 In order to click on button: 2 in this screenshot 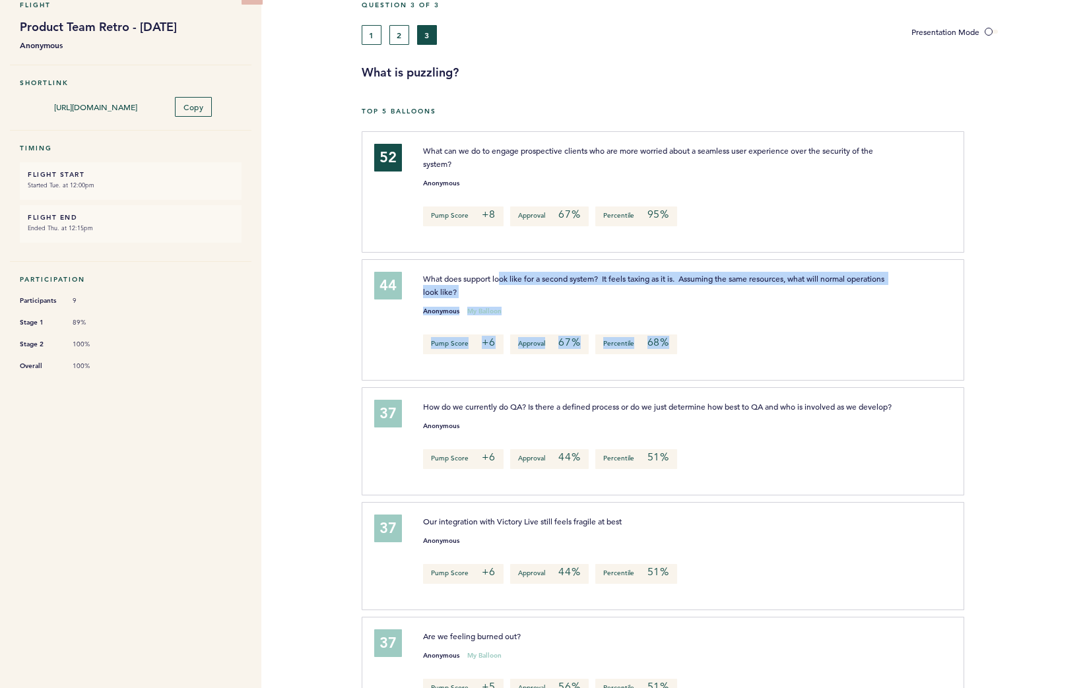, I will do `click(399, 35)`.